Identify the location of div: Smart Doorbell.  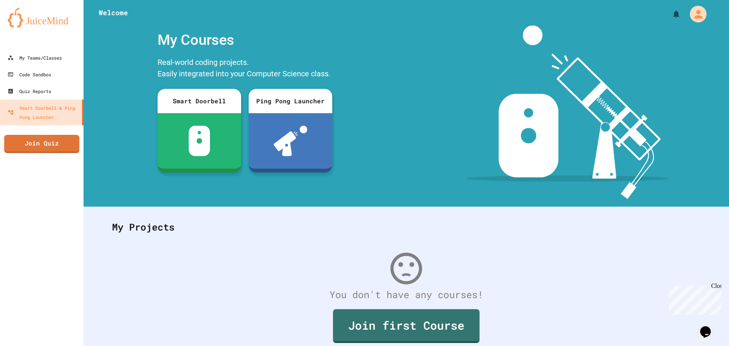
(199, 101).